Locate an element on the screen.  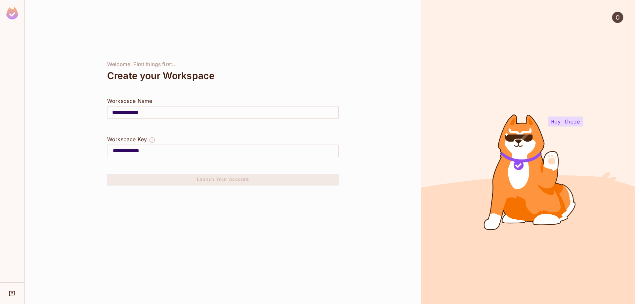
div: Workspace Key is located at coordinates (127, 139).